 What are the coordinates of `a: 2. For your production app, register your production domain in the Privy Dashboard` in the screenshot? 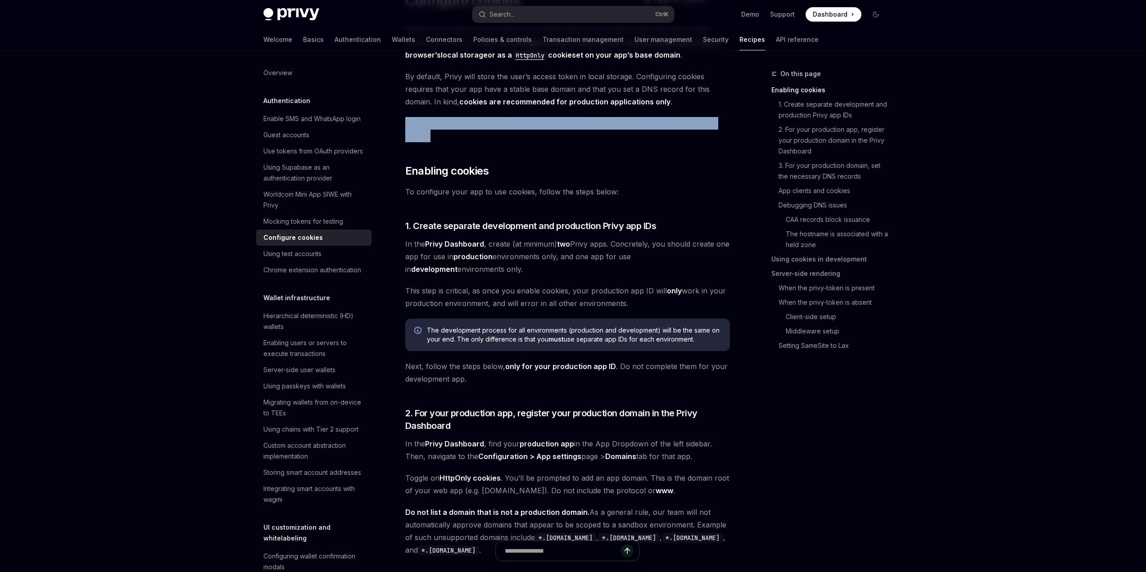 It's located at (834, 140).